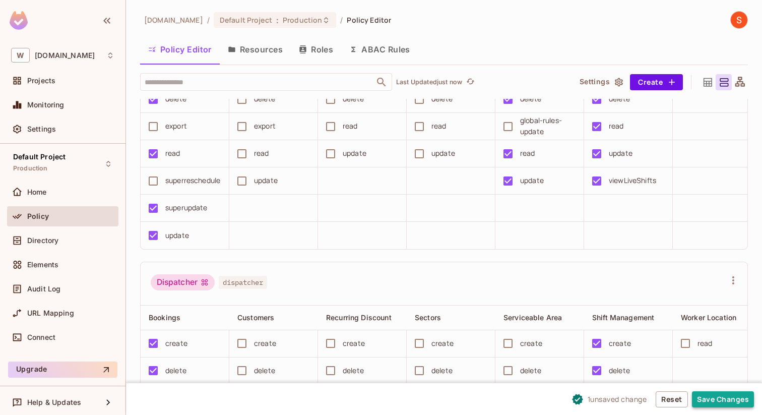  What do you see at coordinates (316, 49) in the screenshot?
I see `button: Roles` at bounding box center [316, 49].